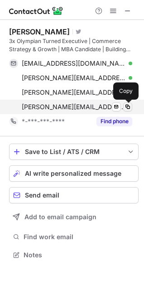 The image size is (144, 289). What do you see at coordinates (79, 237) in the screenshot?
I see `span: Find work email` at bounding box center [79, 237].